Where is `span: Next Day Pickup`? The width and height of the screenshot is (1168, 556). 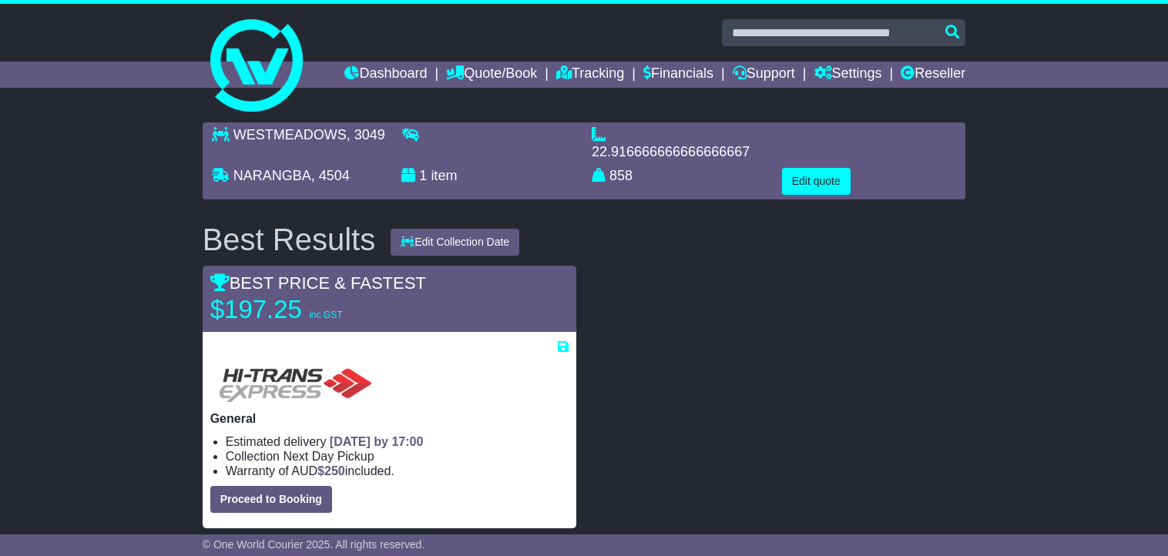
span: Next Day Pickup is located at coordinates (328, 456).